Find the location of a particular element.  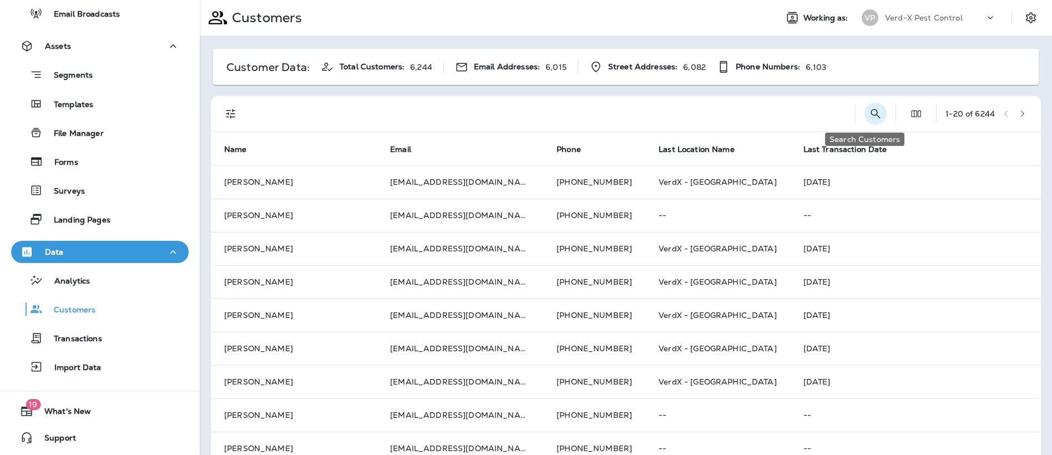

p: File Manager is located at coordinates (73, 134).